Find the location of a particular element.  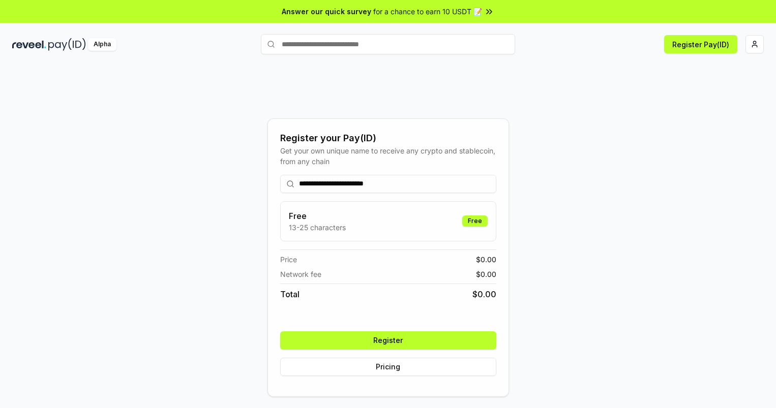

span: Answer our quick survey is located at coordinates (326, 11).